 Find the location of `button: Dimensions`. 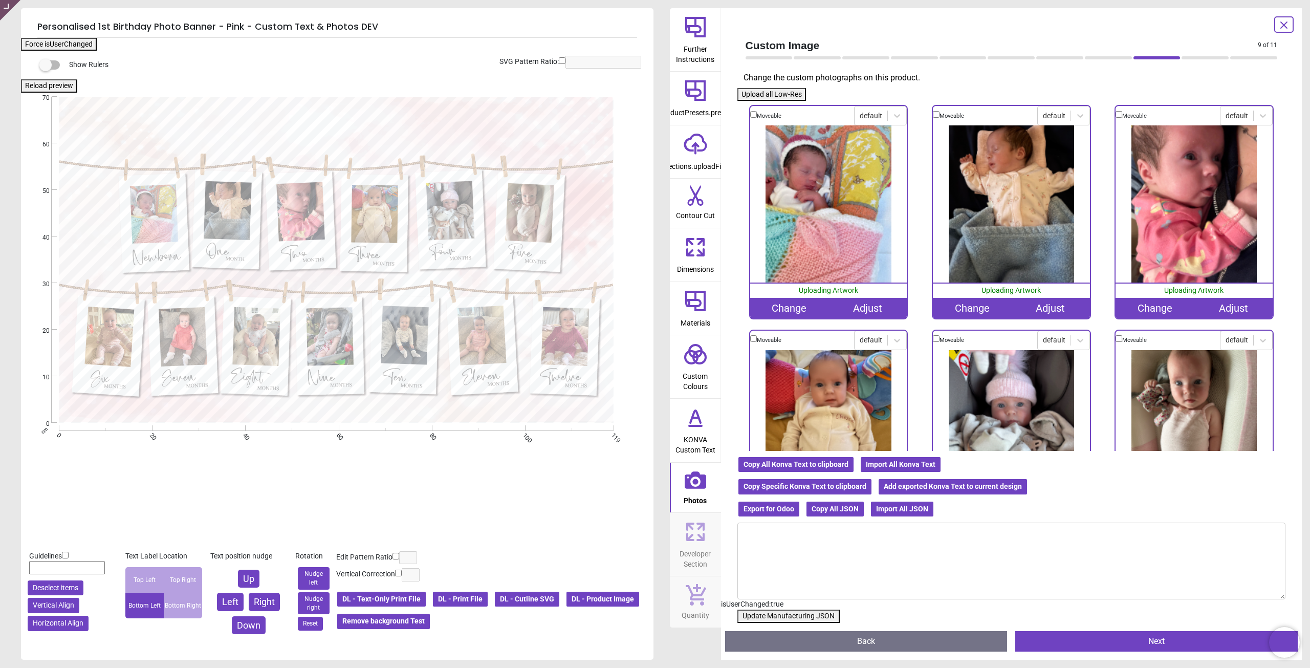

button: Dimensions is located at coordinates (696, 255).